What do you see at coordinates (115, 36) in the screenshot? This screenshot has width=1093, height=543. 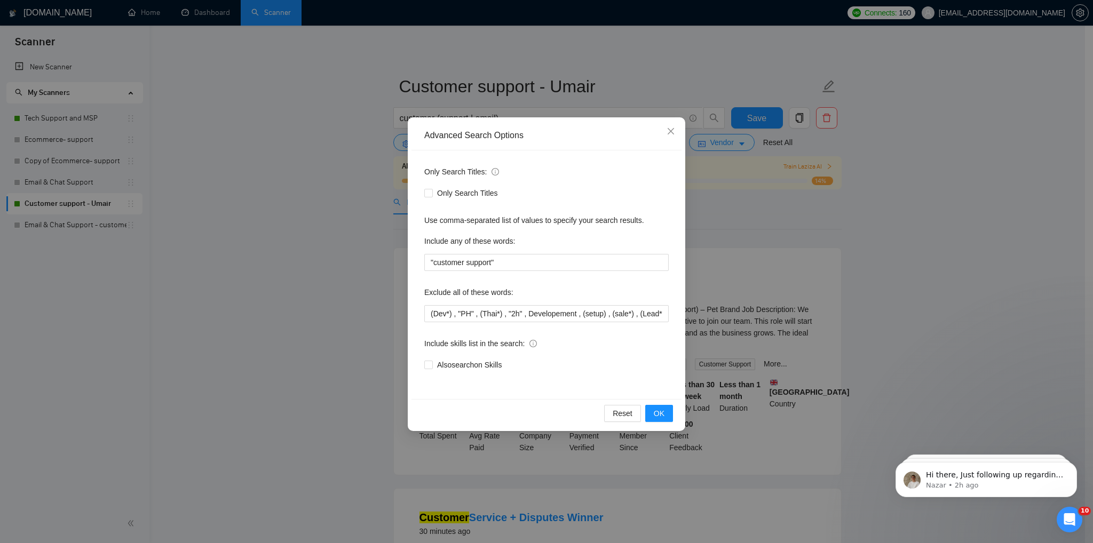 I see `p: Hi there, Just following up regarding your recent request. Is there anything else we can assist y...` at bounding box center [115, 36].